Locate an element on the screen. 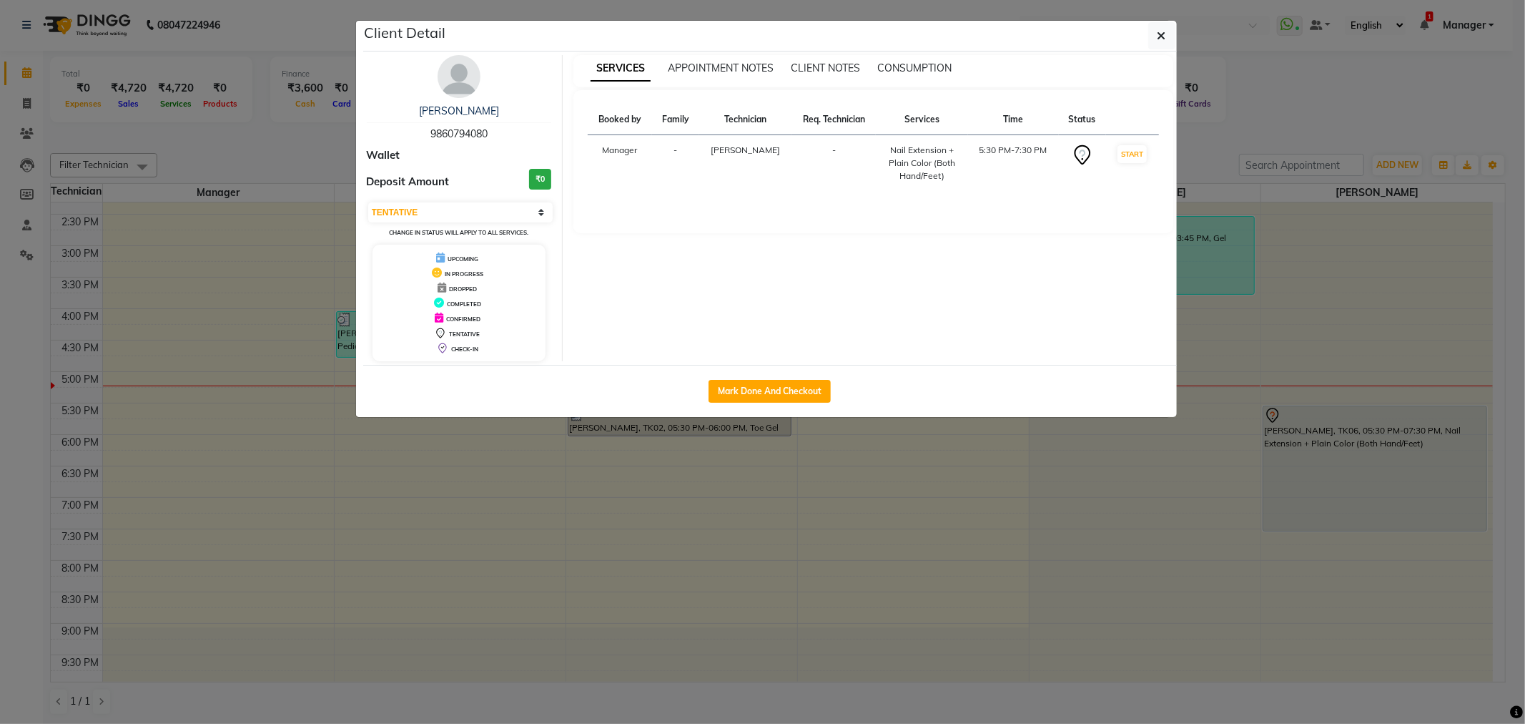  span: 9860794080 is located at coordinates (459, 134).